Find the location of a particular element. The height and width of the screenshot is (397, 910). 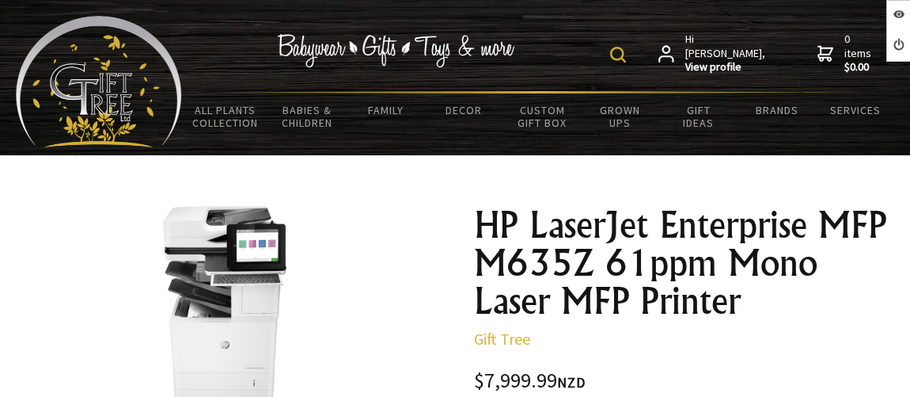

h1: HP LaserJet Enterprise MFP M635Z 61ppm Mono Laser MFP Printer is located at coordinates (686, 263).